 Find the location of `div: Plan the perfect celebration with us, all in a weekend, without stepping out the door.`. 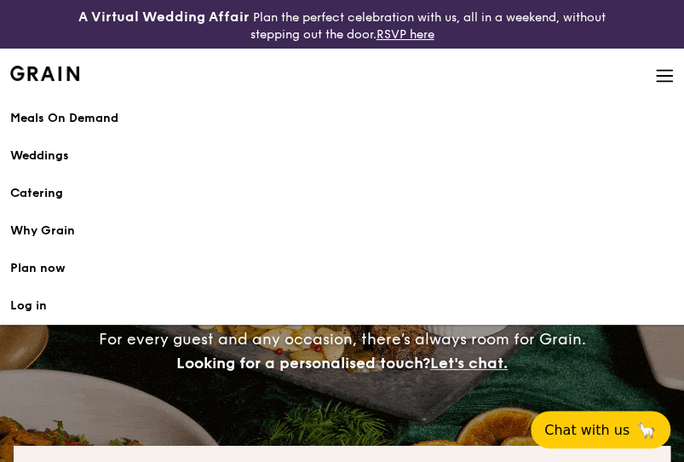

div: Plan the perfect celebration with us, all in a weekend, without stepping out the door. is located at coordinates (341, 24).